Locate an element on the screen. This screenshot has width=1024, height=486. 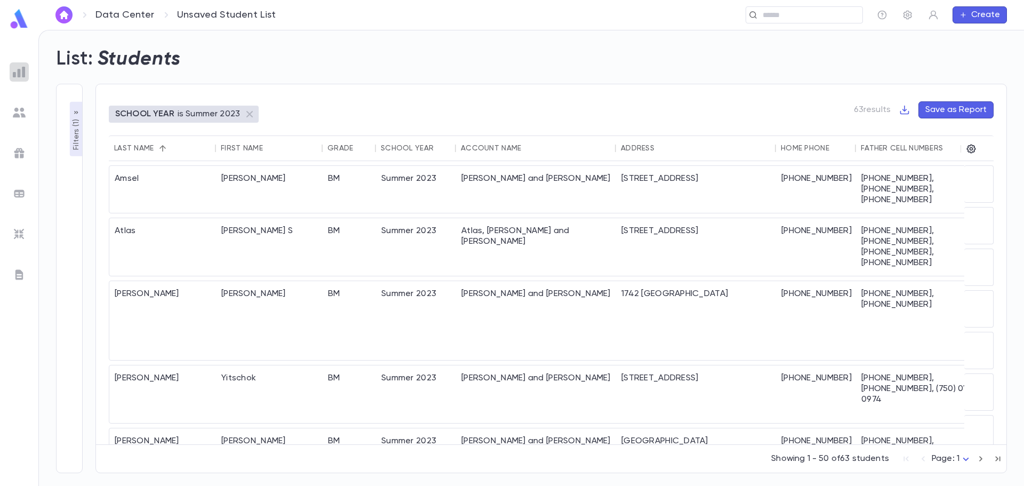
h2: Students is located at coordinates (139, 59).